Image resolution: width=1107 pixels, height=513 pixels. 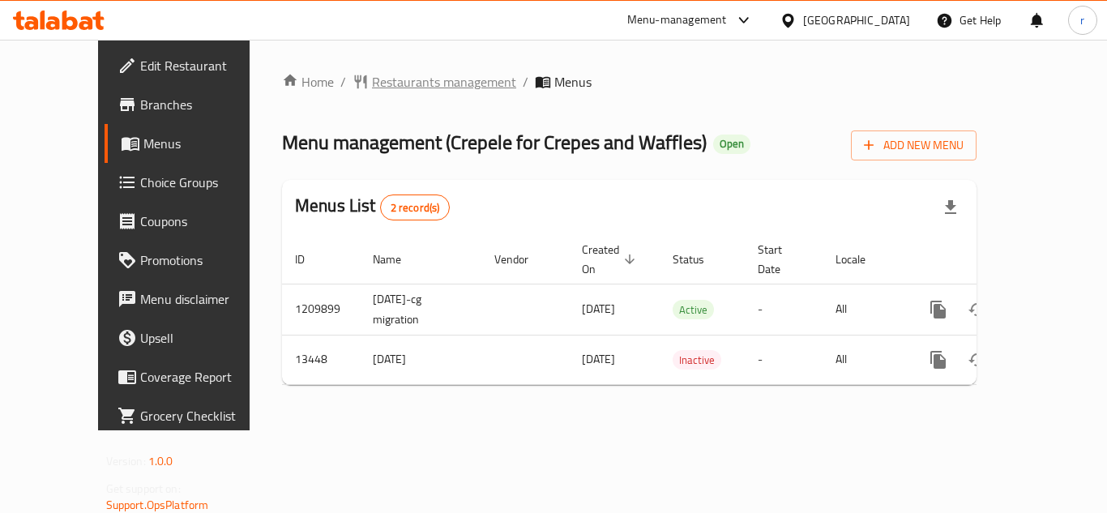 What do you see at coordinates (310, 259) in the screenshot?
I see `span: ID` at bounding box center [310, 259].